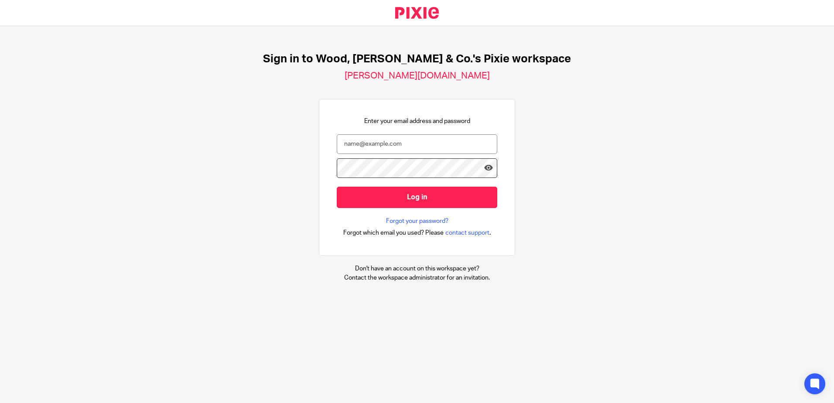  Describe the element at coordinates (417, 278) in the screenshot. I see `p: Contact the workspace administrator for an invitation.` at that location.